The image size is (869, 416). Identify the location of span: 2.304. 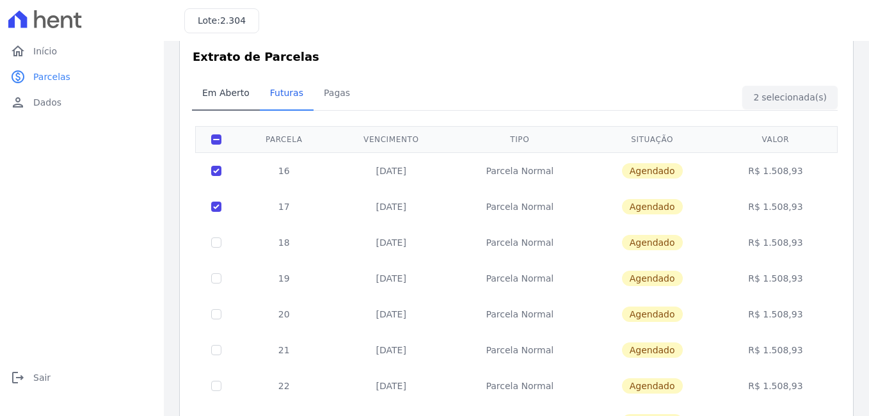
(233, 20).